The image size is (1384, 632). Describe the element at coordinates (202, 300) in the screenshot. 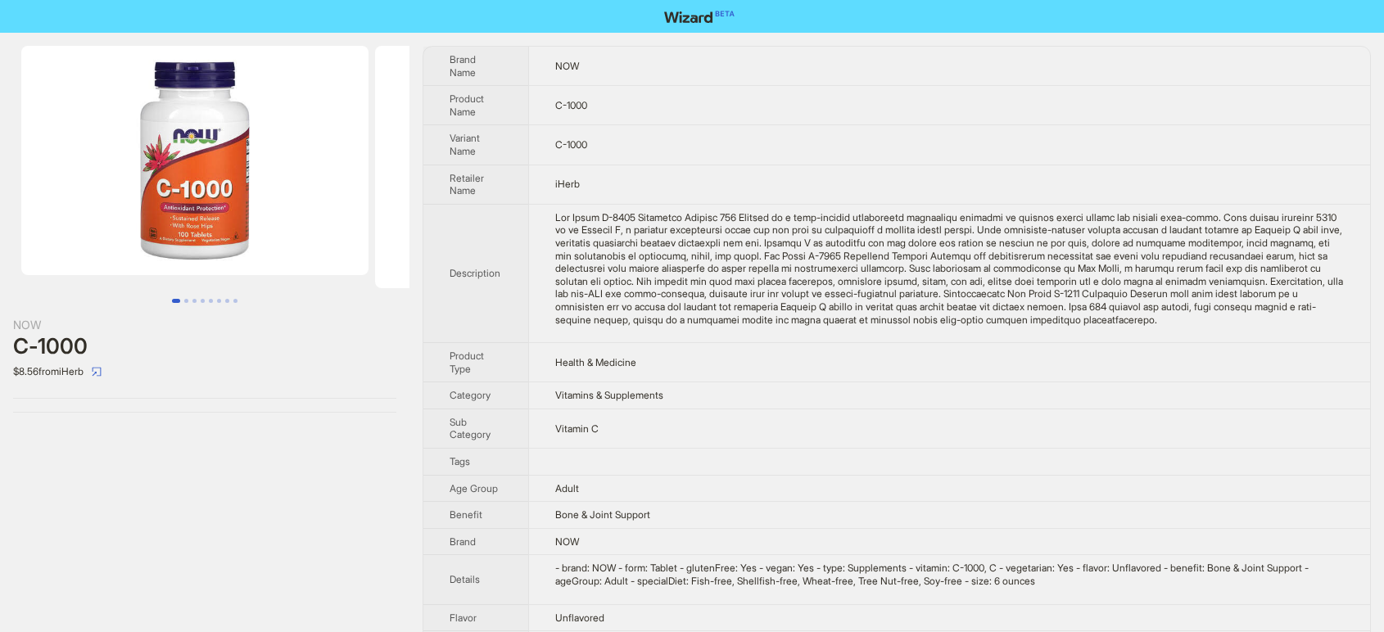

I see `button: Go to slide 4` at that location.